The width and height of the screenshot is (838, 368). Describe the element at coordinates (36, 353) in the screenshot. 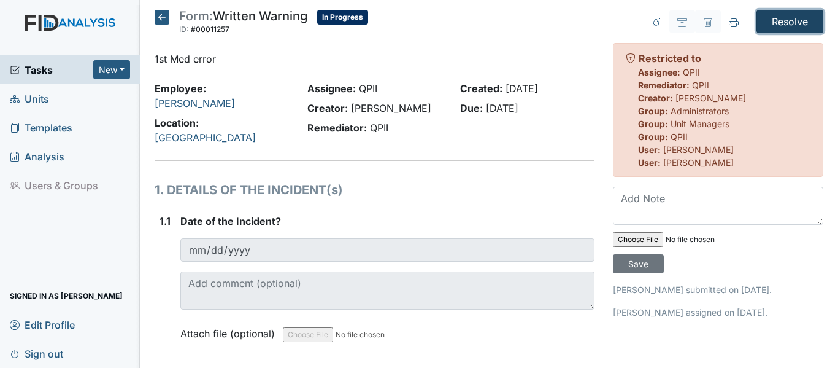

I see `span: Sign out` at that location.